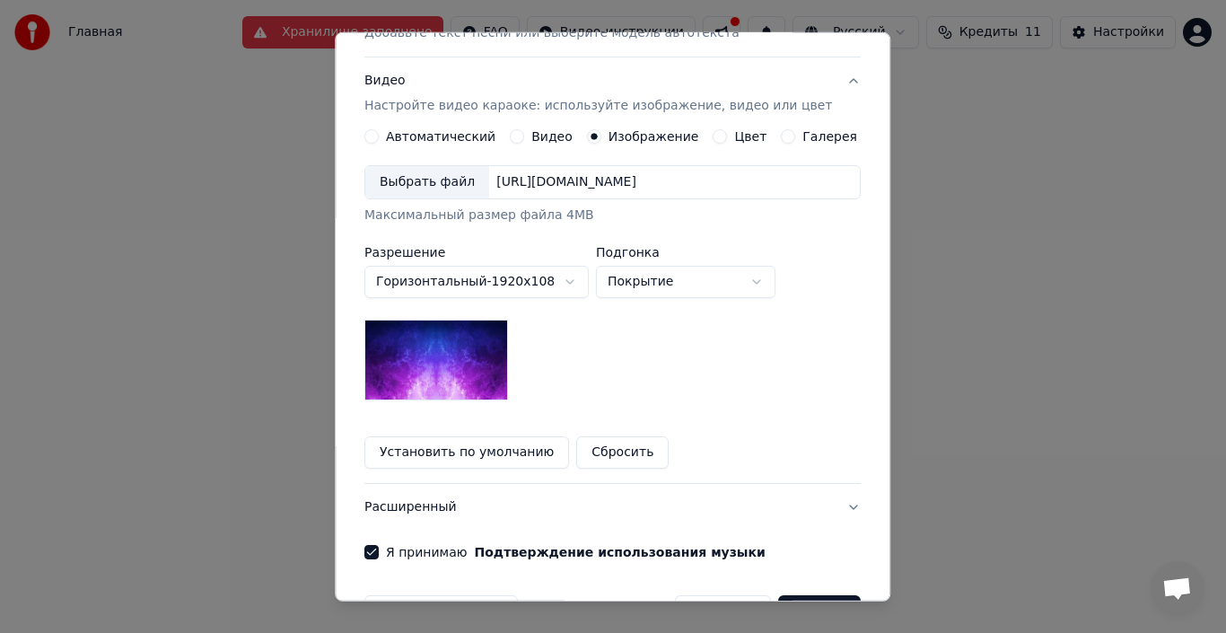 The image size is (1226, 633). What do you see at coordinates (441, 136) in the screenshot?
I see `label: Автоматический` at bounding box center [441, 136].